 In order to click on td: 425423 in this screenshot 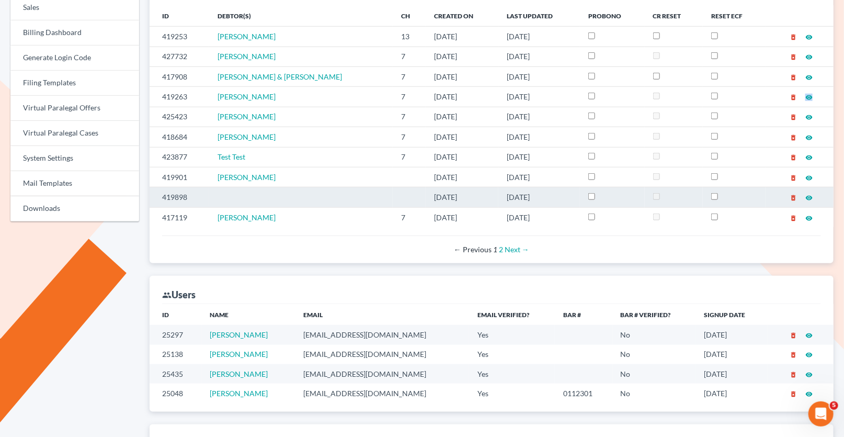, I will do `click(179, 117)`.